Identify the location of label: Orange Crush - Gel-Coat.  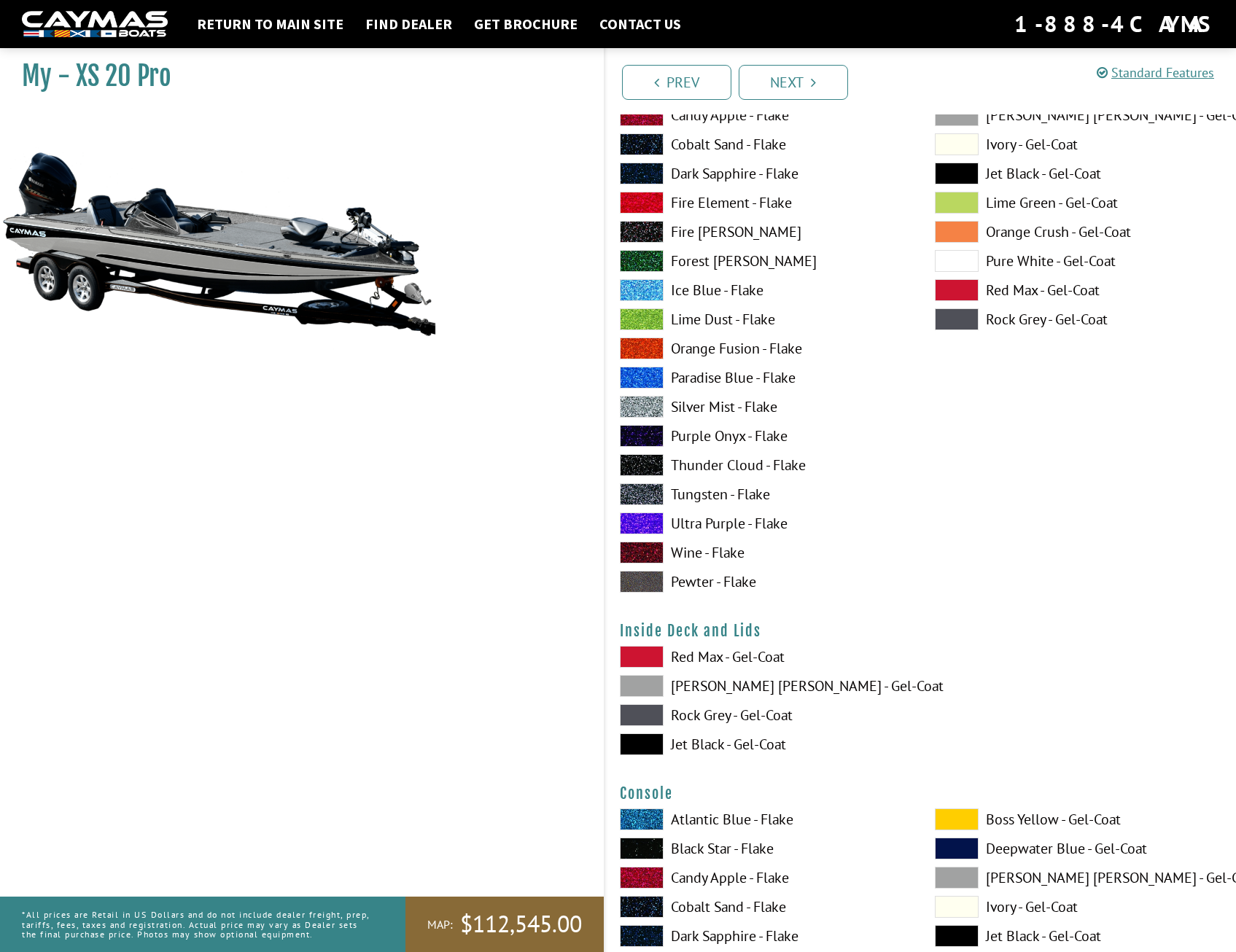
(1078, 231).